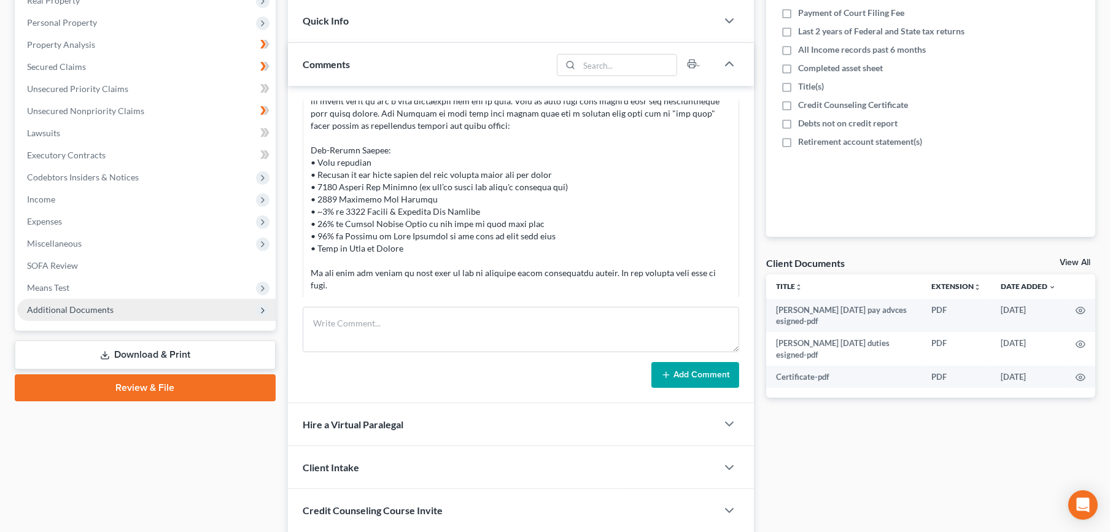  Describe the element at coordinates (848, 123) in the screenshot. I see `span: Debts not on credit report` at that location.